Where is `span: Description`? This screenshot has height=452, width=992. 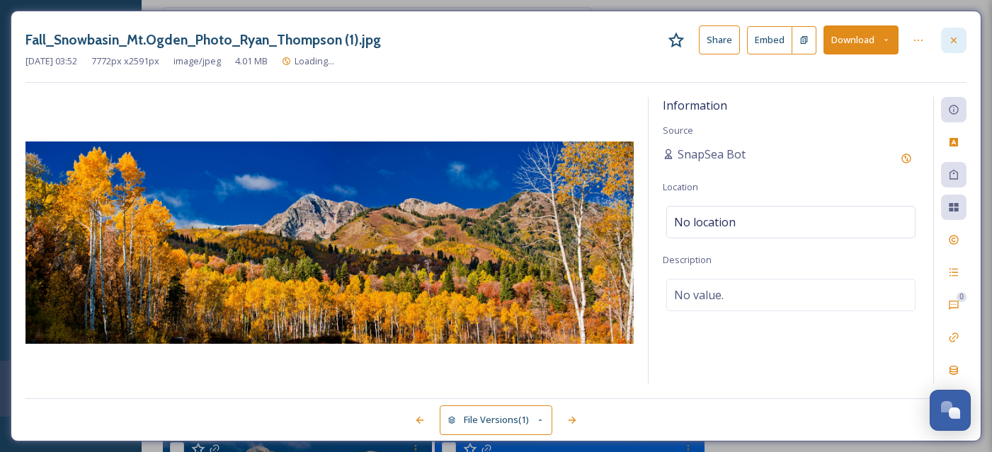
span: Description is located at coordinates (686, 260).